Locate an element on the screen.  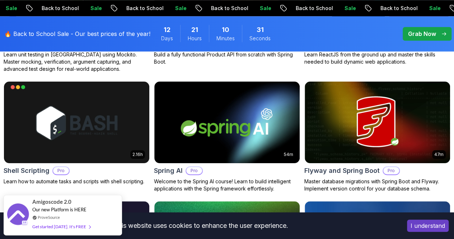
p: Learn how to automate tasks and scripts with shell scripting. is located at coordinates (76, 181).